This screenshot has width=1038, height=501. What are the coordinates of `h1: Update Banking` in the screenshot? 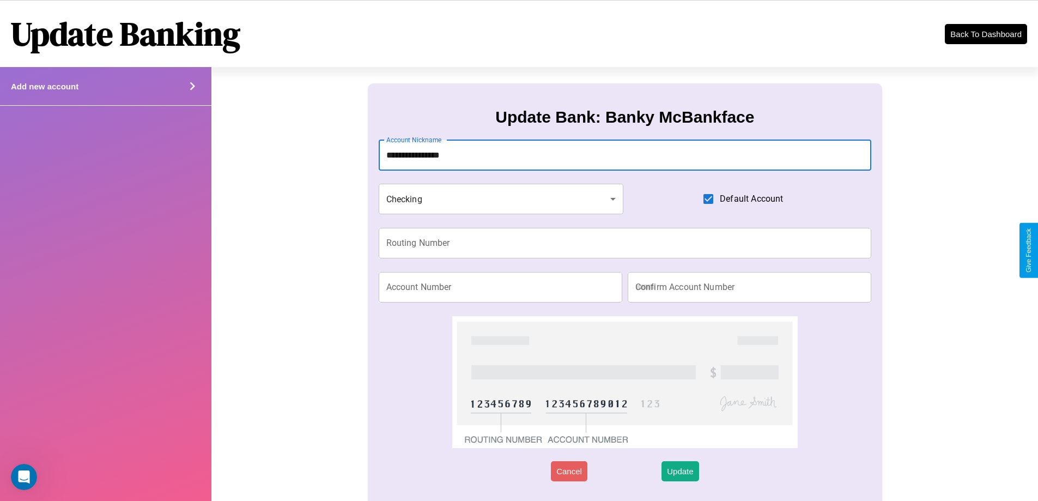 It's located at (125, 34).